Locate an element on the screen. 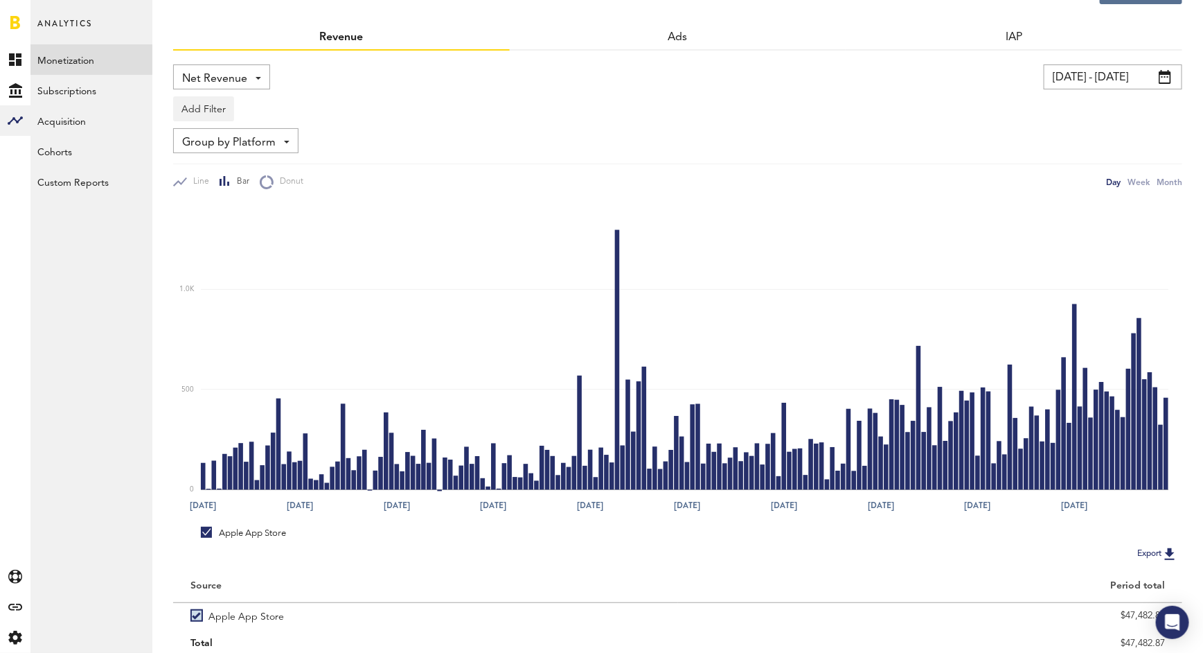 This screenshot has height=653, width=1203. text: 500 is located at coordinates (188, 389).